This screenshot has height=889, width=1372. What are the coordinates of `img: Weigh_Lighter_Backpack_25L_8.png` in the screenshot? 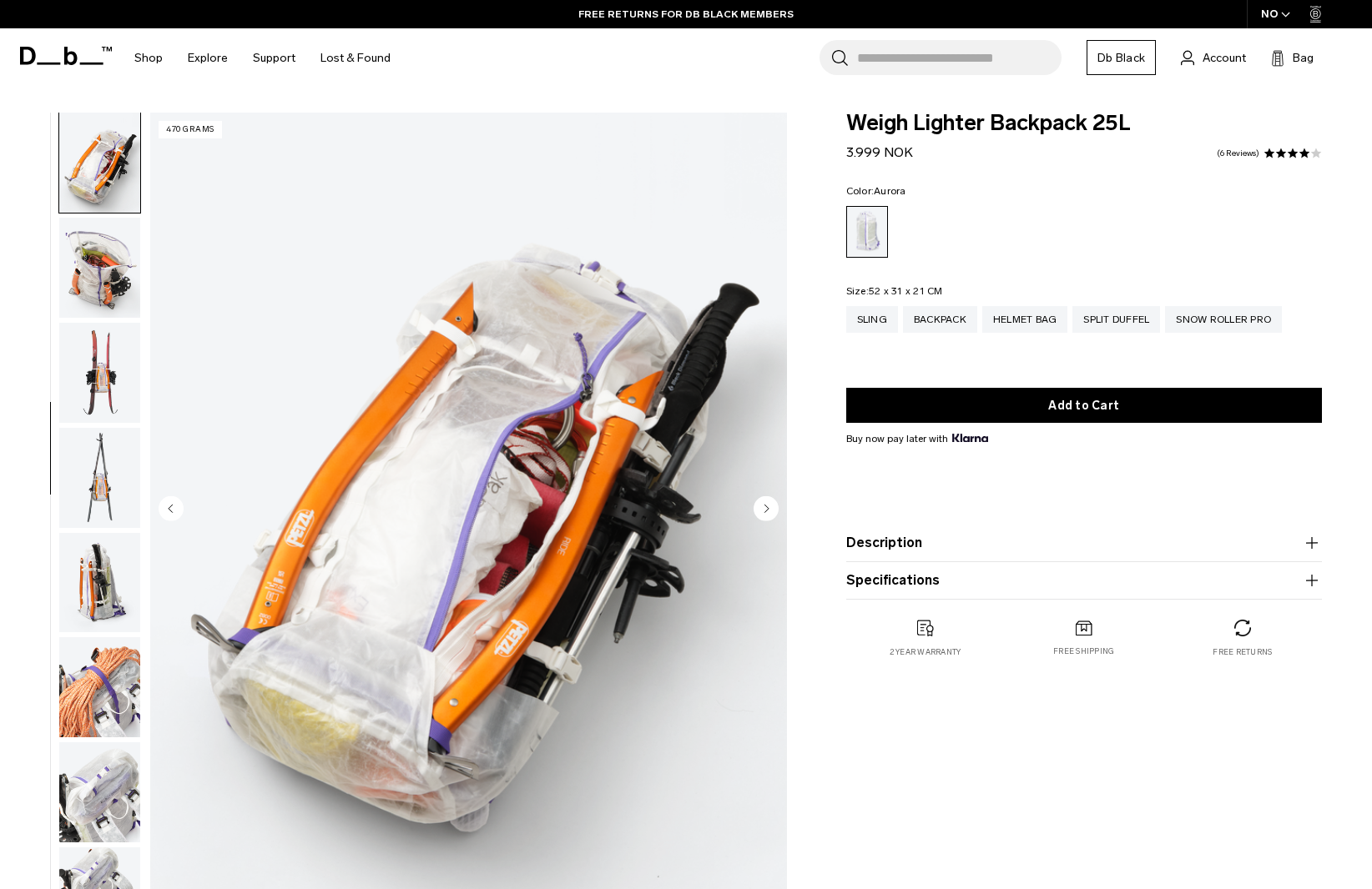 It's located at (100, 373).